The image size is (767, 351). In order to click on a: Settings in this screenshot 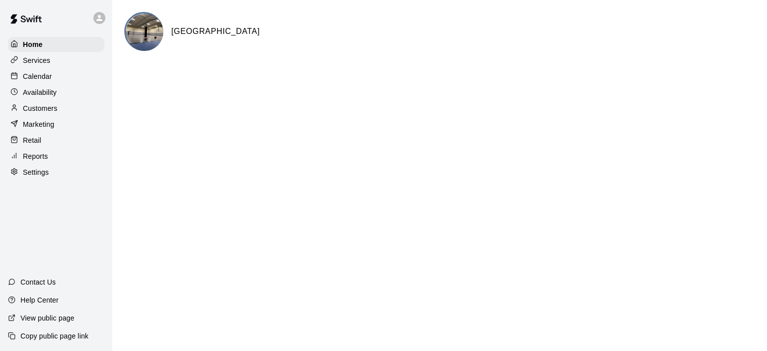, I will do `click(56, 172)`.